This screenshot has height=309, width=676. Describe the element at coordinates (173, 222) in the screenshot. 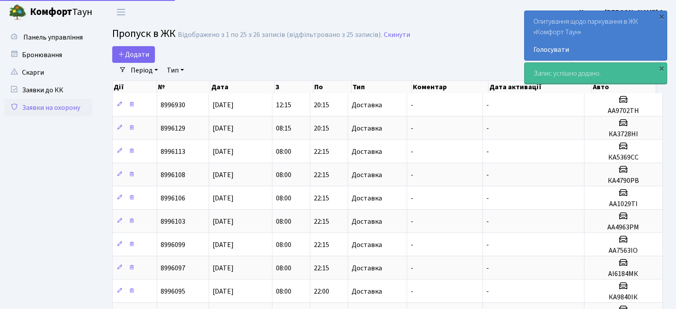

I see `span: 8996103` at that location.